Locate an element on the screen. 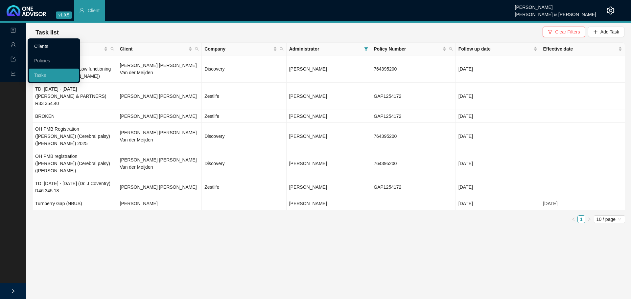  div: Page Size is located at coordinates (609, 219).